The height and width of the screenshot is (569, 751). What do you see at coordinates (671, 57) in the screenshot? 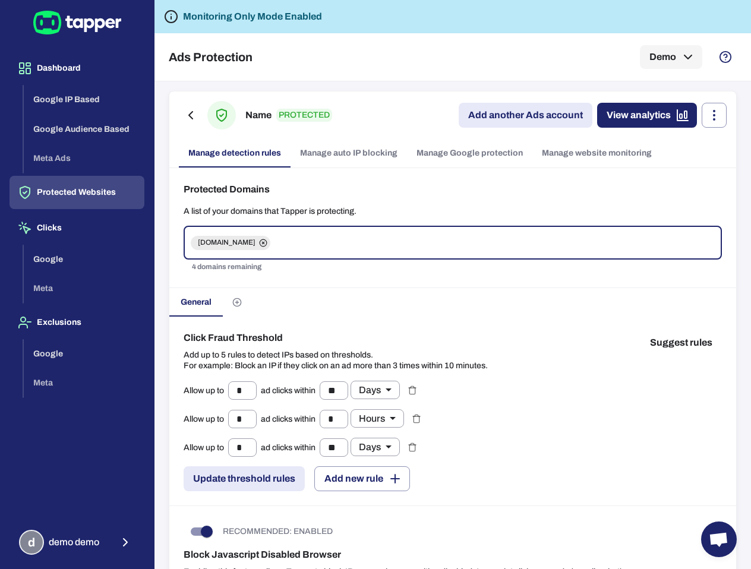
I see `button: Demo` at bounding box center [671, 57].